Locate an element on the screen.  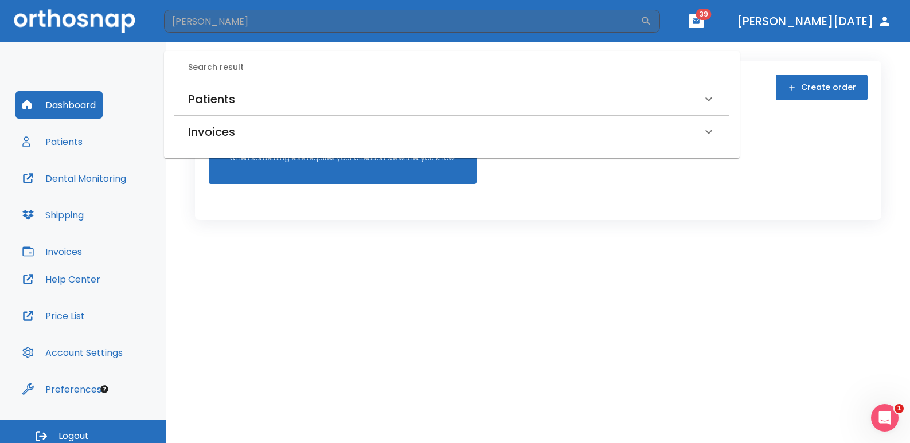
div: Tooltip anchor is located at coordinates (104, 389).